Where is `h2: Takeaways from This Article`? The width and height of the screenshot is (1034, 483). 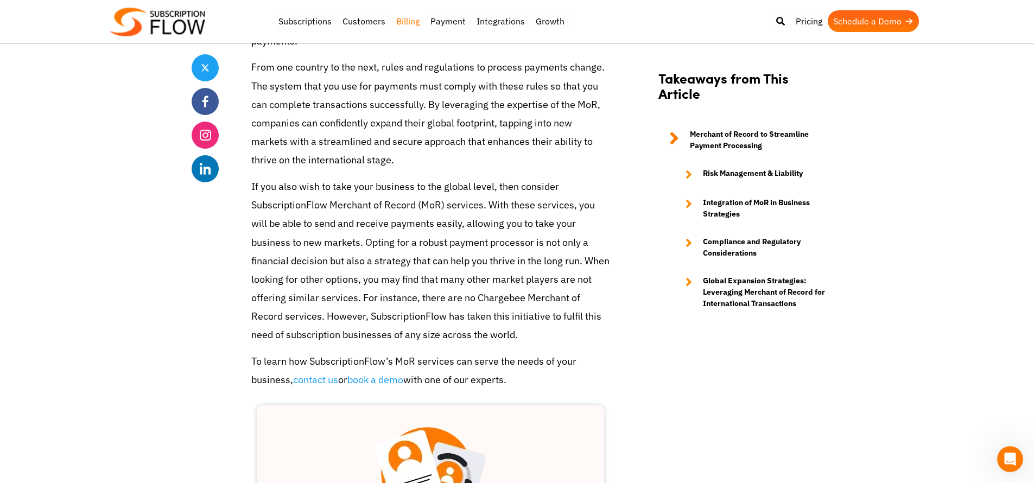 h2: Takeaways from This Article is located at coordinates (745, 91).